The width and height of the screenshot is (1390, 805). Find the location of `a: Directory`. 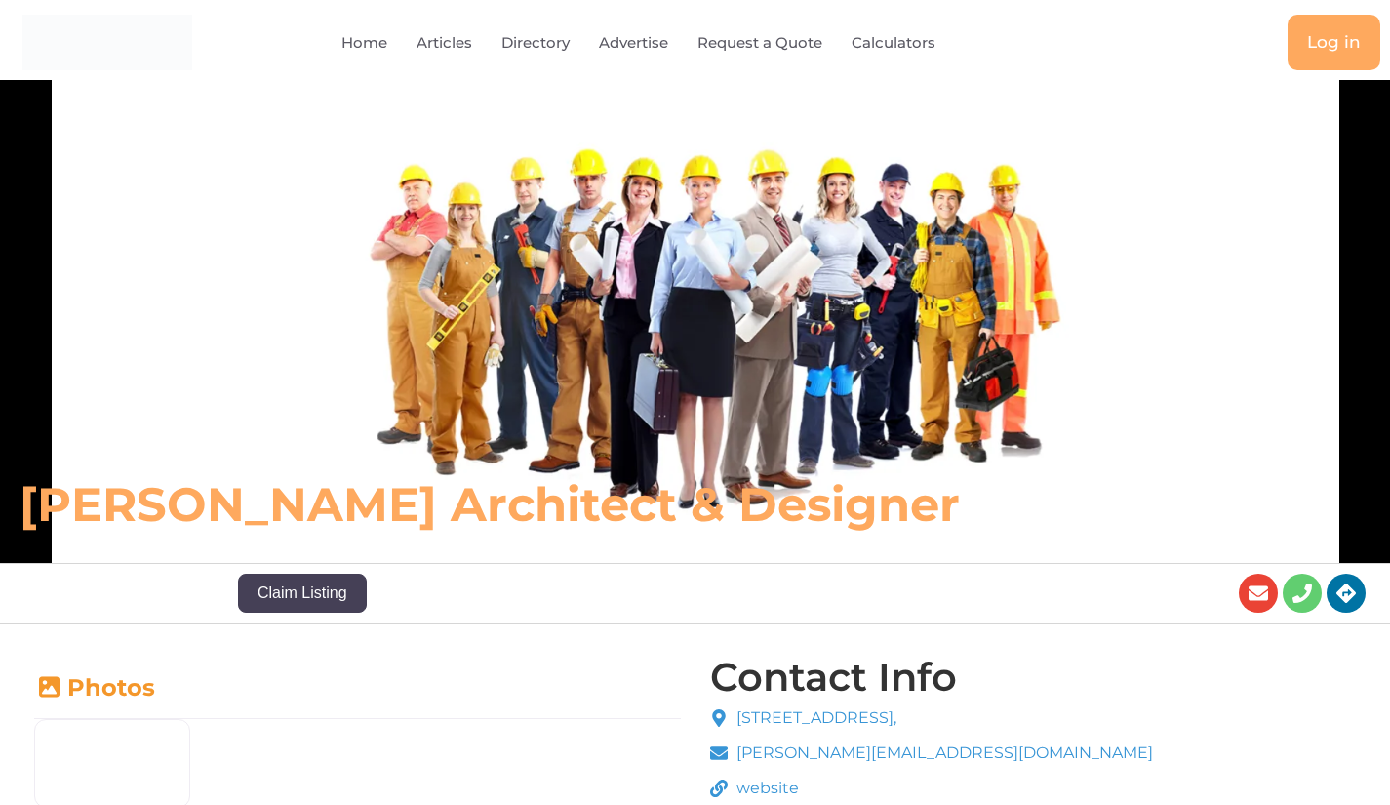

a: Directory is located at coordinates (536, 43).